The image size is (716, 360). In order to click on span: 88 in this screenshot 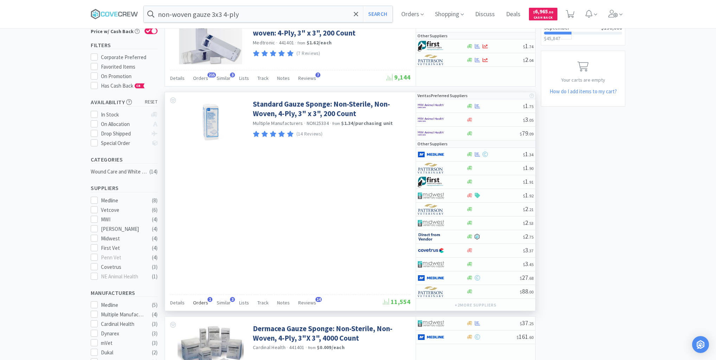, I will do `click(527, 291)`.